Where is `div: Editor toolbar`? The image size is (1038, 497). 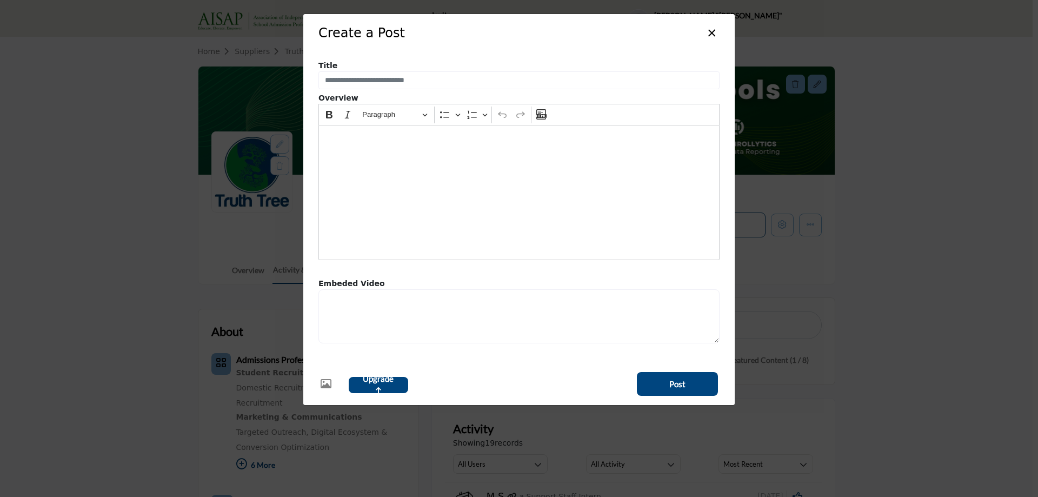
div: Editor toolbar is located at coordinates (519, 114).